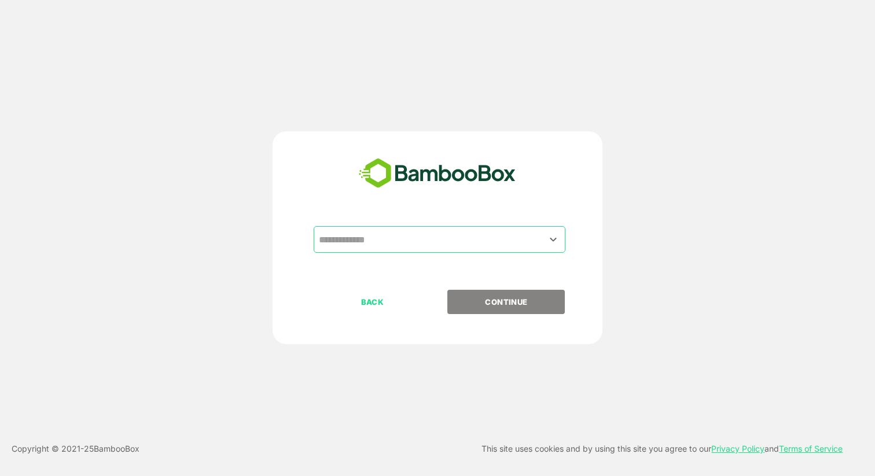  What do you see at coordinates (373, 302) in the screenshot?
I see `p: BACK` at bounding box center [373, 302].